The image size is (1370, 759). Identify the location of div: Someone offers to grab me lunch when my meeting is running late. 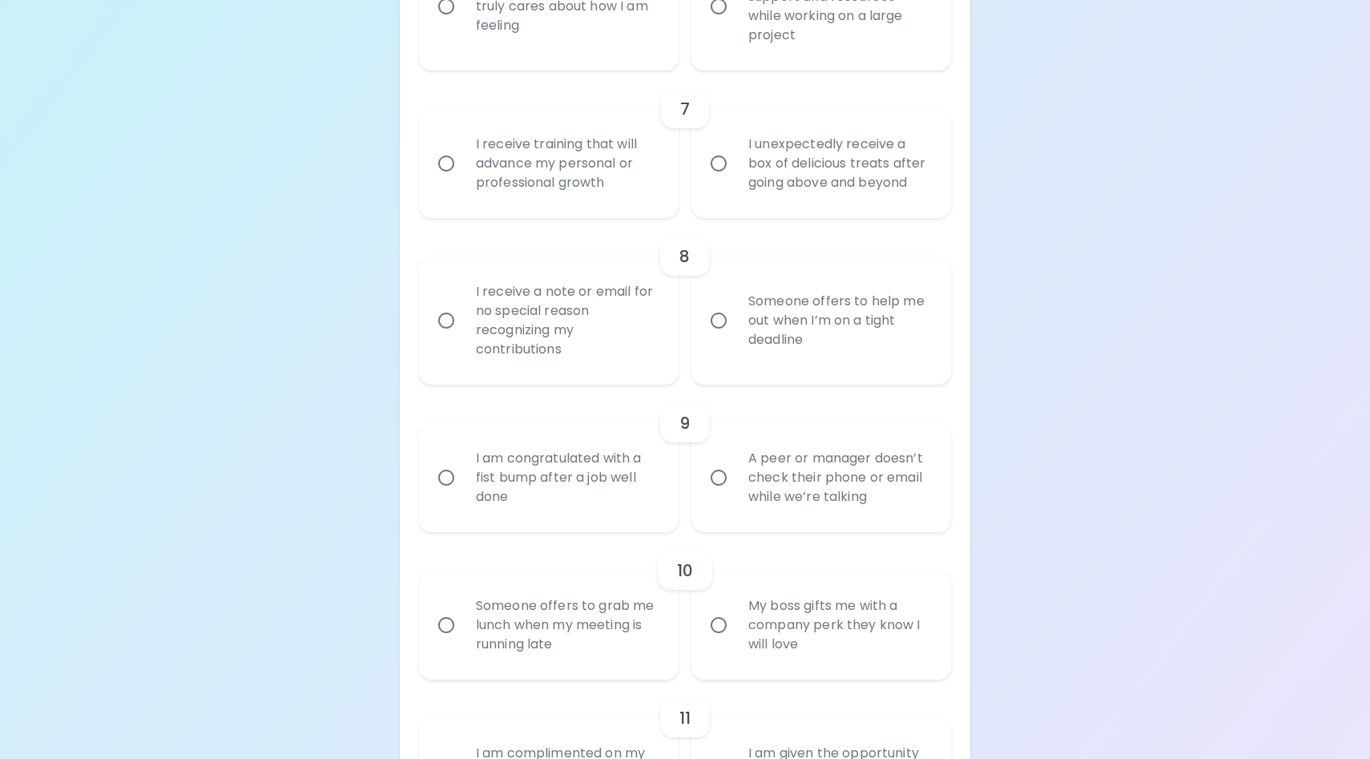
(566, 625).